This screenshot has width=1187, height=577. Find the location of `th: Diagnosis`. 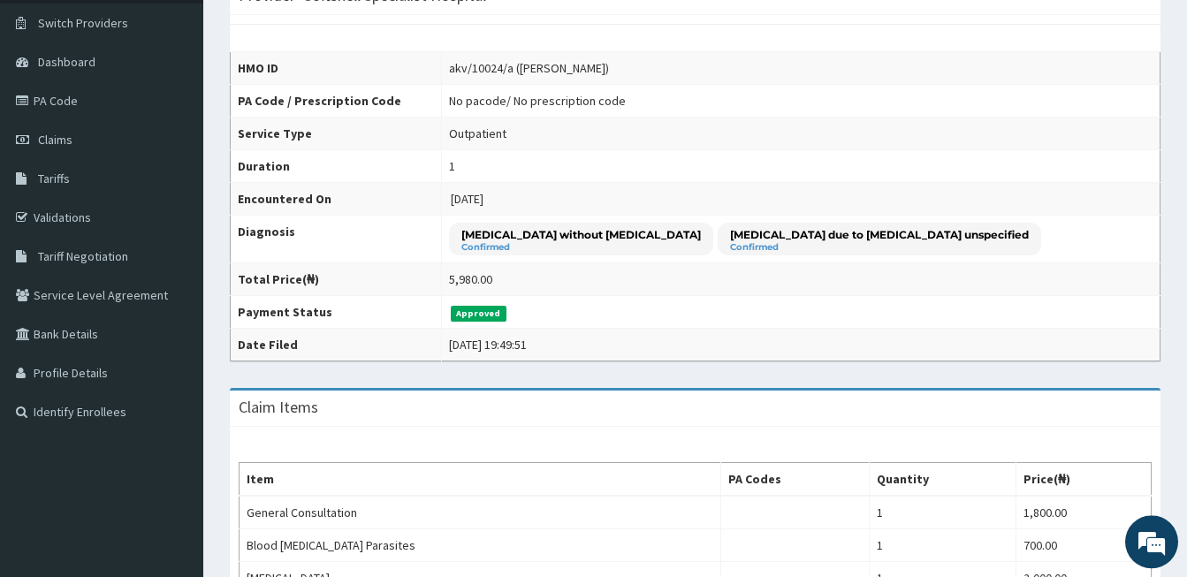

th: Diagnosis is located at coordinates (336, 240).